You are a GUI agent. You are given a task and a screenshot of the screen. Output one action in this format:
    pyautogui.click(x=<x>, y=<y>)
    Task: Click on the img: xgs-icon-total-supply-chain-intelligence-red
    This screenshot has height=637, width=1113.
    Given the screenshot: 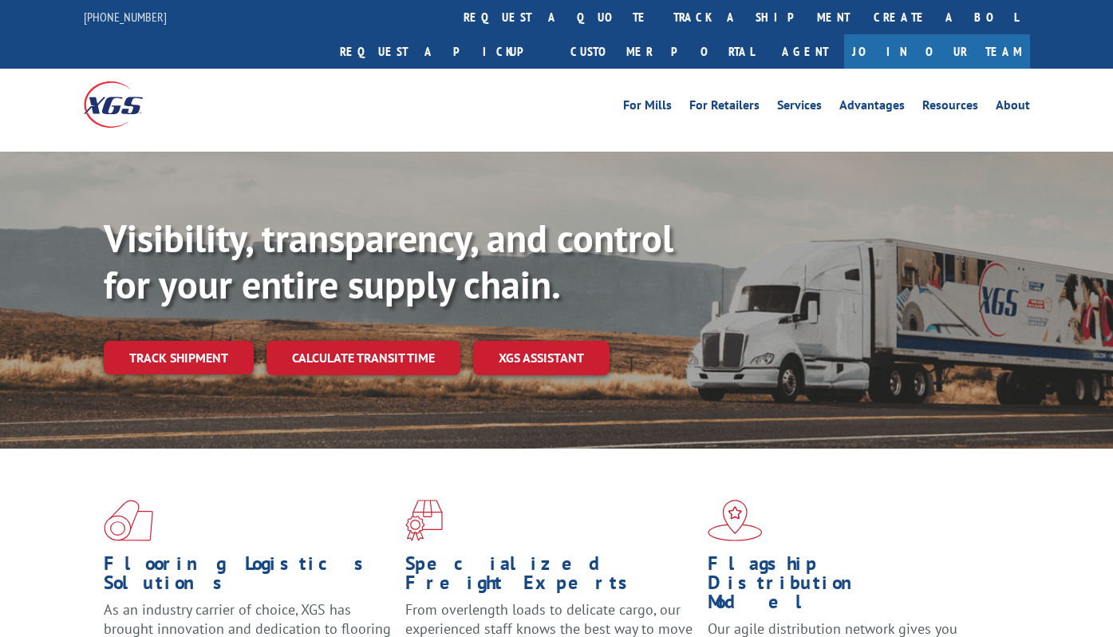 What is the action you would take?
    pyautogui.click(x=129, y=520)
    